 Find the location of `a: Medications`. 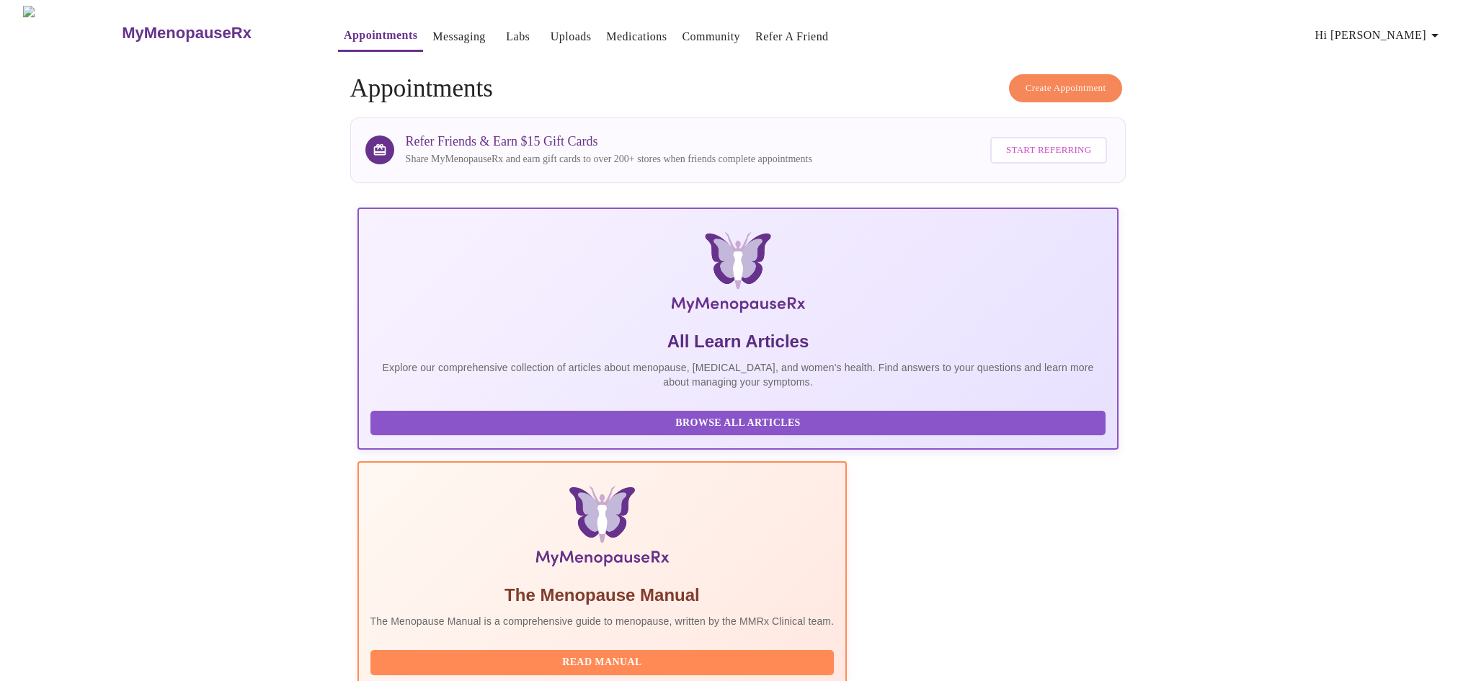

a: Medications is located at coordinates (636, 37).